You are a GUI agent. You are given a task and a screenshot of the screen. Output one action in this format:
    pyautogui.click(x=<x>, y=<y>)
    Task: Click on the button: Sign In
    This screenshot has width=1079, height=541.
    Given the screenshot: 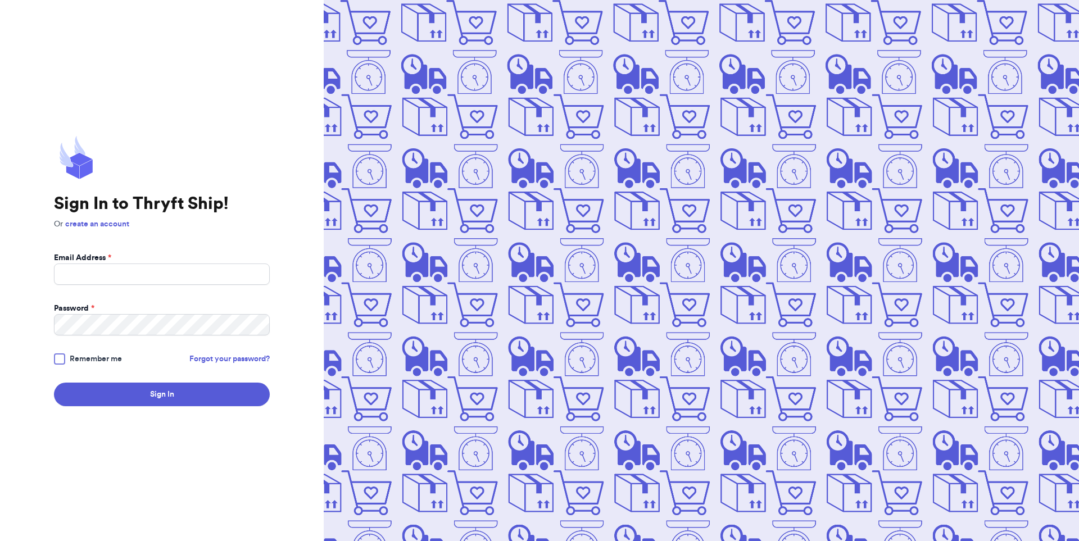 What is the action you would take?
    pyautogui.click(x=162, y=395)
    